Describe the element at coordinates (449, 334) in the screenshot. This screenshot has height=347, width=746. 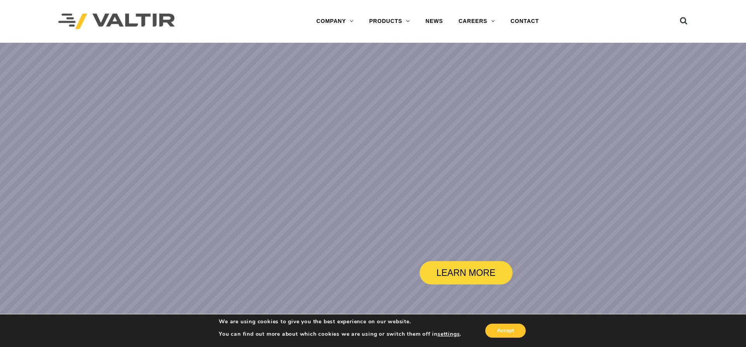
I see `button: settings` at that location.